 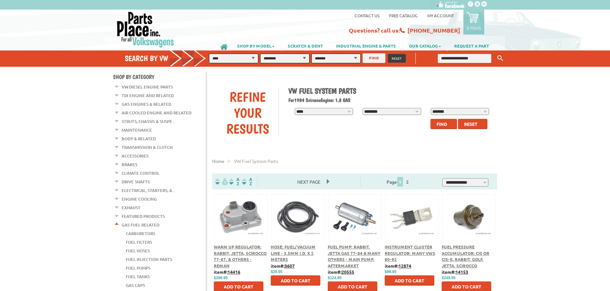 What do you see at coordinates (309, 182) in the screenshot?
I see `span: Next Page` at bounding box center [309, 182].